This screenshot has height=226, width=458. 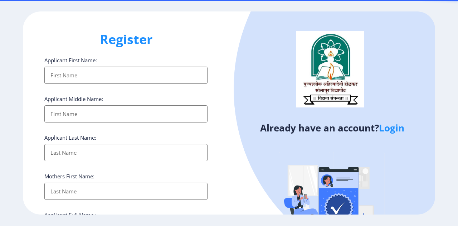 What do you see at coordinates (71, 60) in the screenshot?
I see `label: Applicant First Name:` at bounding box center [71, 60].